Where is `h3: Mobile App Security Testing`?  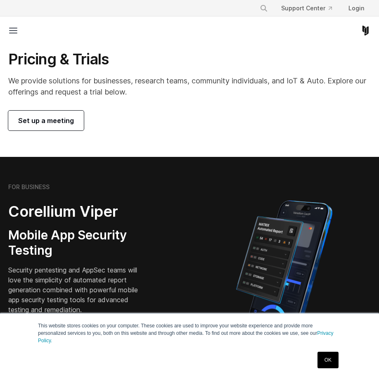
h3: Mobile App Security Testing is located at coordinates (79, 243).